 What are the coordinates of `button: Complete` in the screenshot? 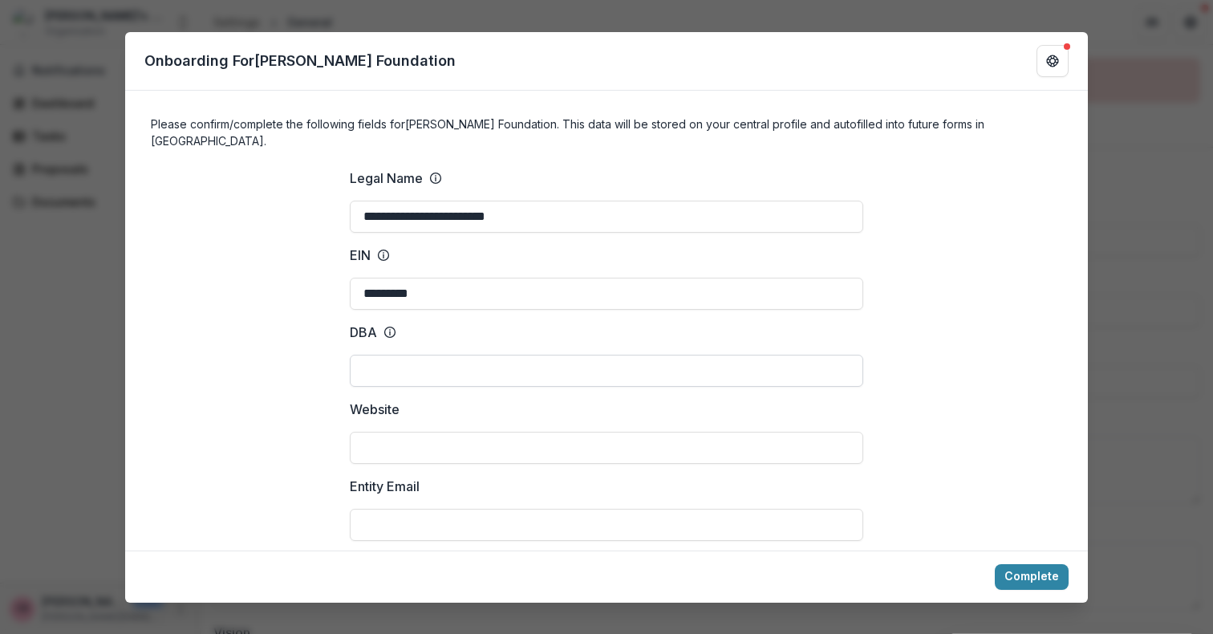 It's located at (1032, 577).